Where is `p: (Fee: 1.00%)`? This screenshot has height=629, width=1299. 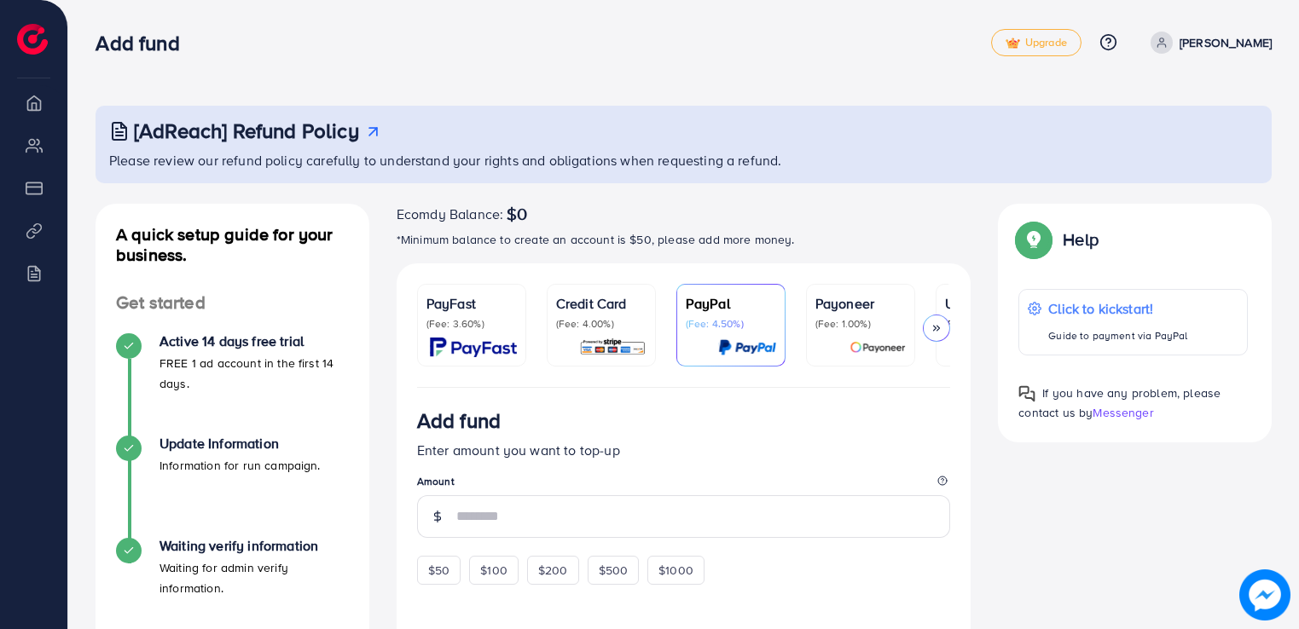
p: (Fee: 1.00%) is located at coordinates (861, 324).